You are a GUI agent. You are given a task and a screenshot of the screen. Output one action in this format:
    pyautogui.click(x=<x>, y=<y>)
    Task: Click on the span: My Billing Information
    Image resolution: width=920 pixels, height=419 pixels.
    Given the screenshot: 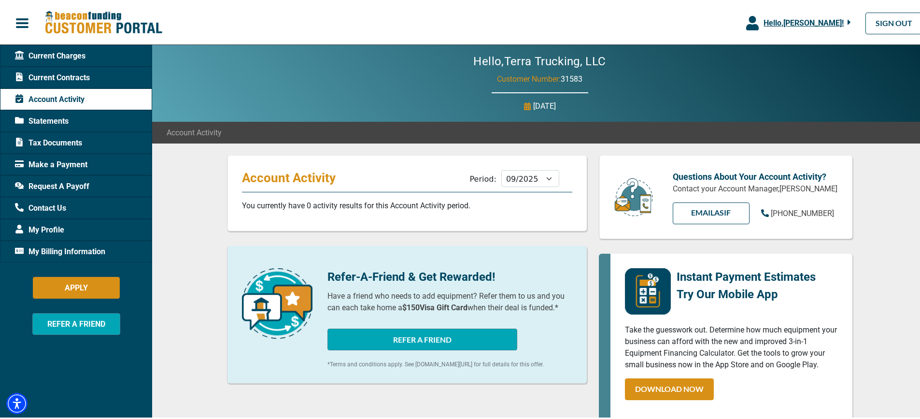 What is the action you would take?
    pyautogui.click(x=60, y=250)
    